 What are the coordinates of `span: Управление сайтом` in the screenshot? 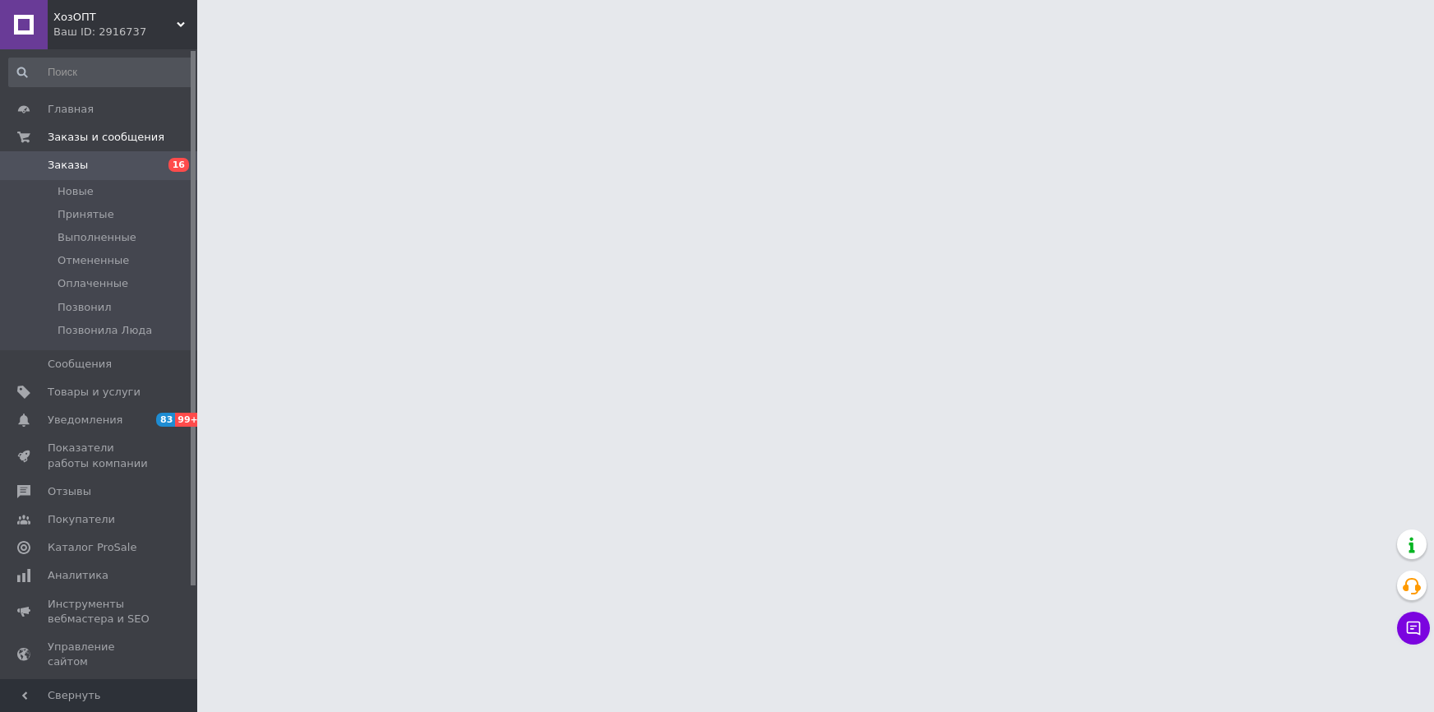 It's located at (99, 654).